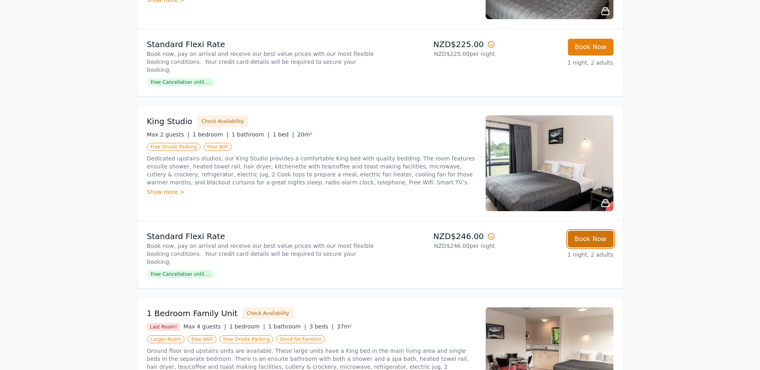  I want to click on span: Good for Families, so click(301, 339).